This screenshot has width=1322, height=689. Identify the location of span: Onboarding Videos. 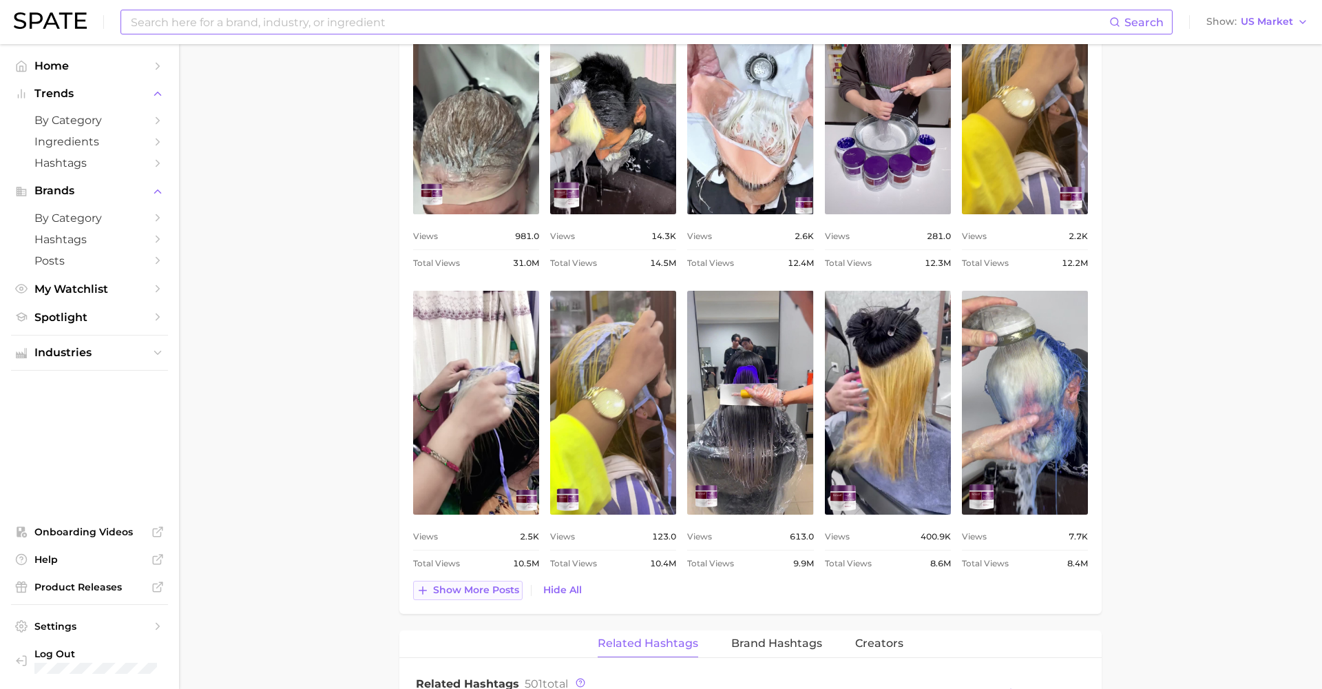
(90, 532).